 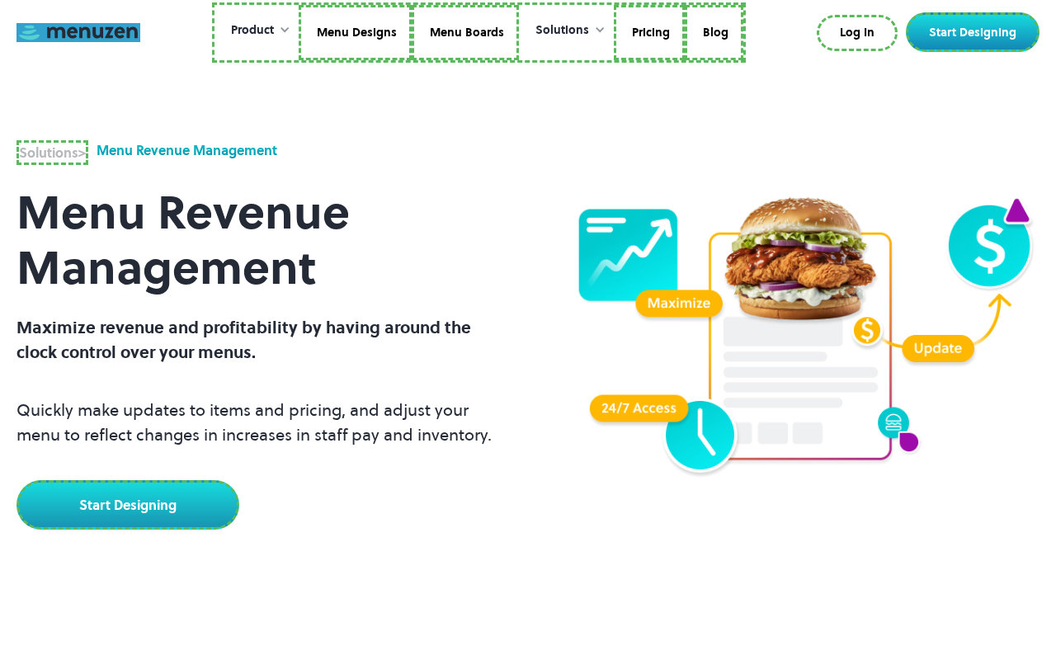 What do you see at coordinates (256, 422) in the screenshot?
I see `p: Quickly make updates to items and pricing, and adjust your menu to reflect changes in increases i...` at bounding box center [256, 422].